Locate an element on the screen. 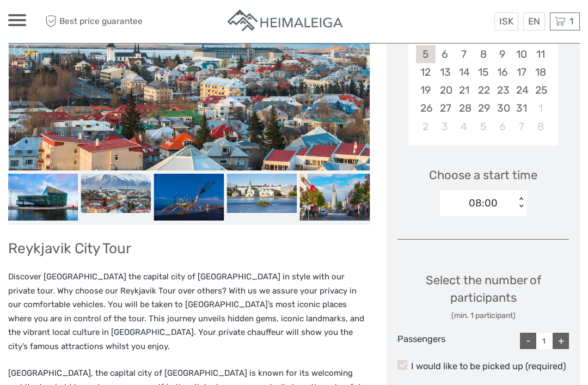  div: Choose Friday, October 17th, 2025 is located at coordinates (521, 72).